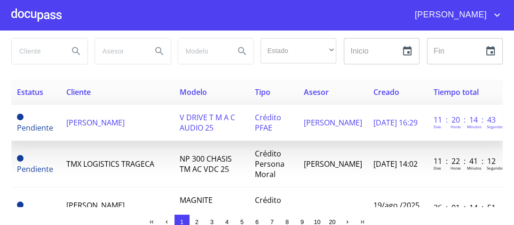 The width and height of the screenshot is (514, 225). What do you see at coordinates (465, 120) in the screenshot?
I see `p: 11 : 20 : 14 : 43` at bounding box center [465, 120].